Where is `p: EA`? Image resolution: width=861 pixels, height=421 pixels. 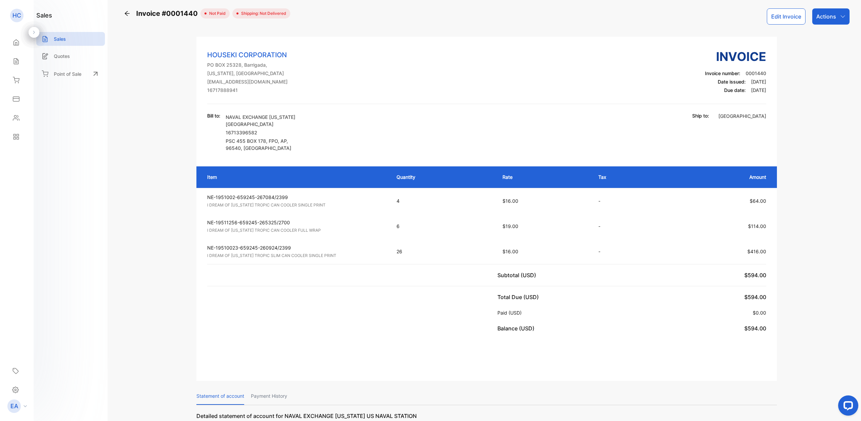 p: EA is located at coordinates (14, 406).